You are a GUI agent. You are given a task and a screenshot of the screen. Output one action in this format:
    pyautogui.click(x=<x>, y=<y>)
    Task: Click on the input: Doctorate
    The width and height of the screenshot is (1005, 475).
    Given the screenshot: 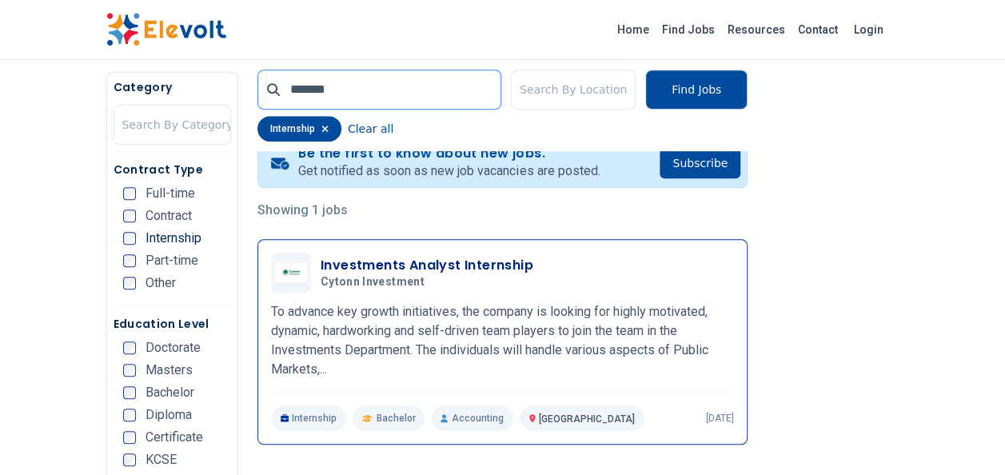 What is the action you would take?
    pyautogui.click(x=129, y=348)
    